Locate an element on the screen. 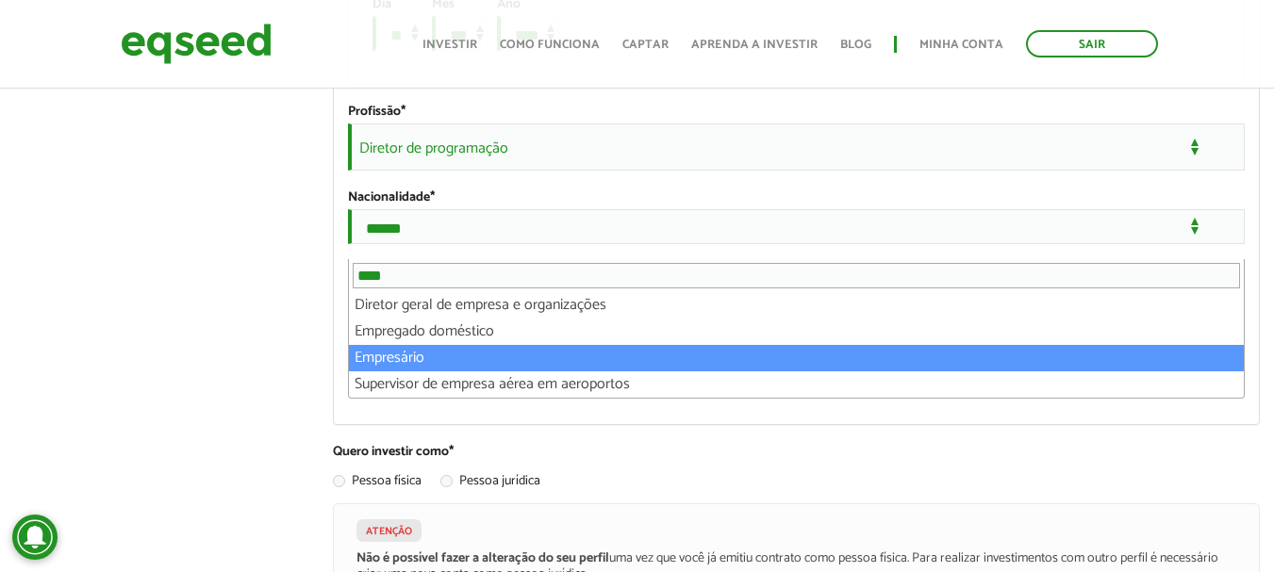 The height and width of the screenshot is (572, 1274). span: Diretor de programação is located at coordinates (796, 147).